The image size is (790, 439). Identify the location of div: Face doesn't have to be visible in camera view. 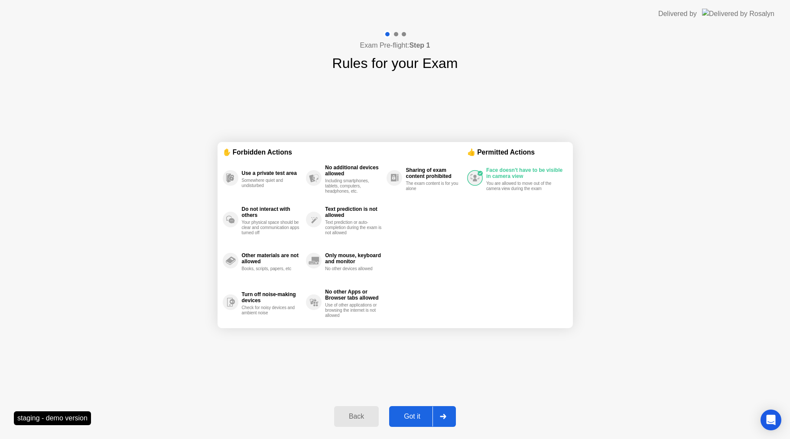
(525, 173).